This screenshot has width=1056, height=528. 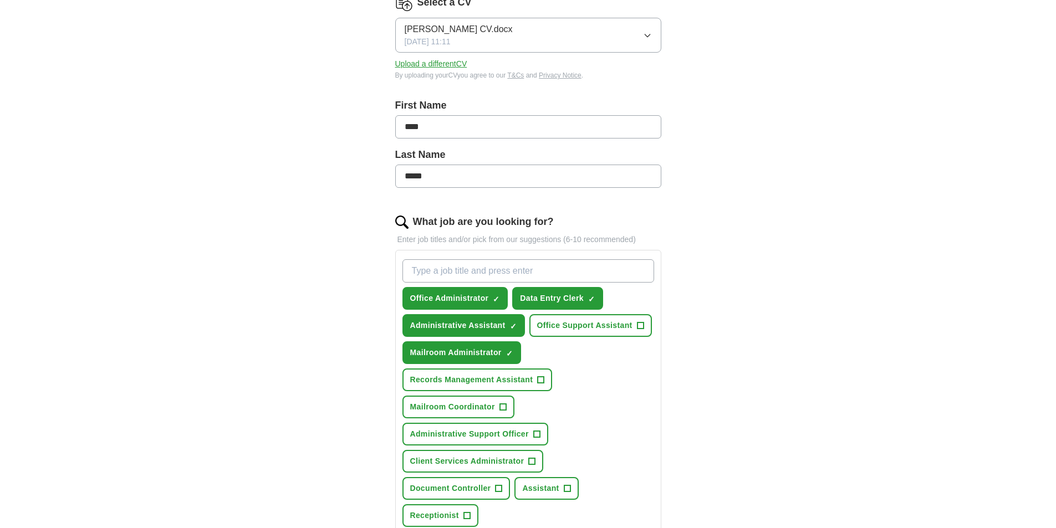 What do you see at coordinates (456, 353) in the screenshot?
I see `span: Mailroom Administrator` at bounding box center [456, 353].